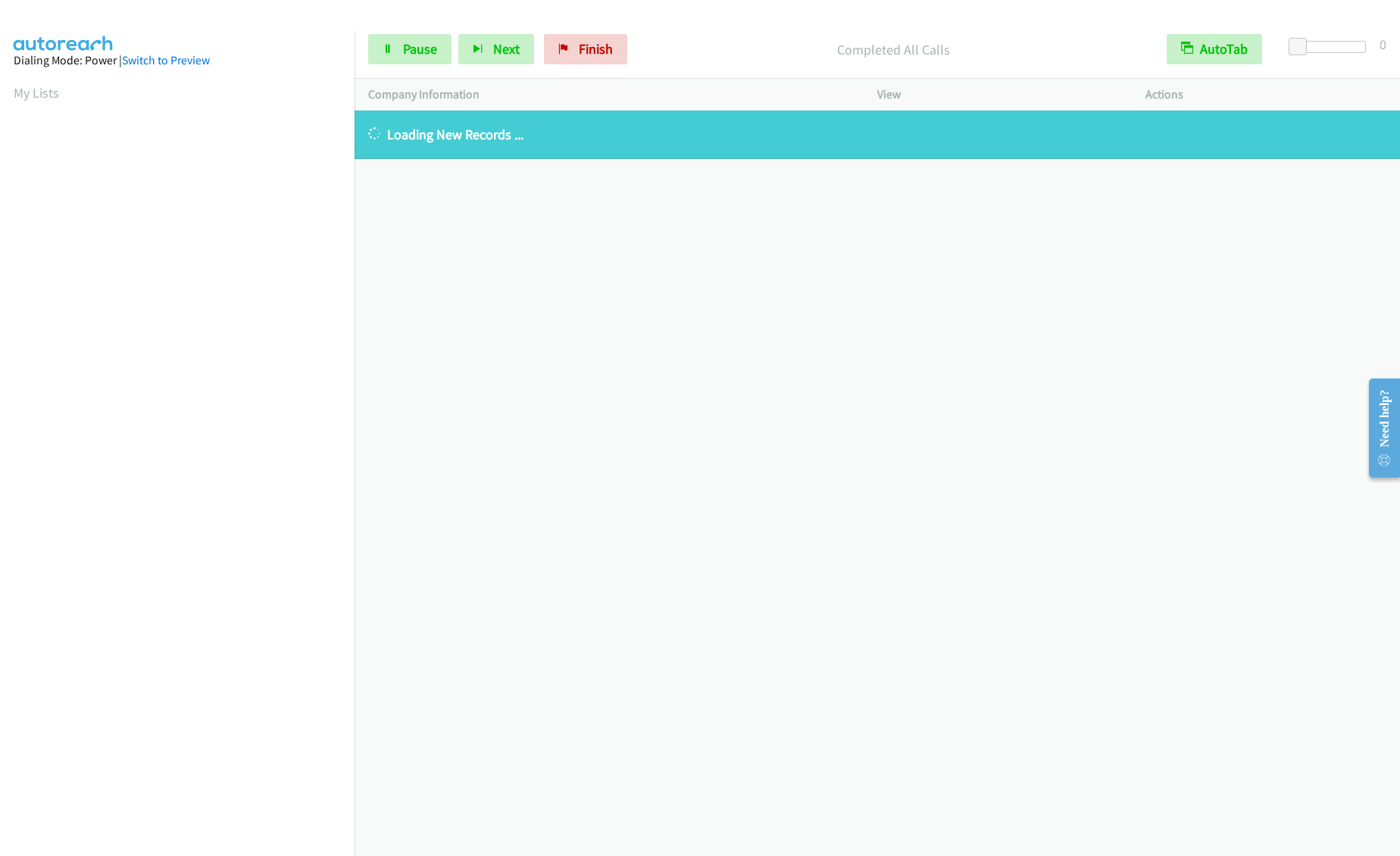 The width and height of the screenshot is (1400, 856). Describe the element at coordinates (496, 49) in the screenshot. I see `button: Next` at that location.